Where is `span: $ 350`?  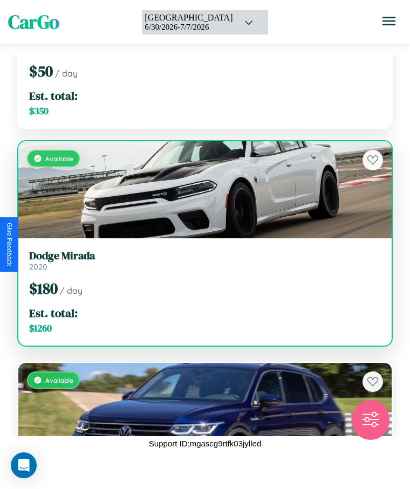
span: $ 350 is located at coordinates (39, 111).